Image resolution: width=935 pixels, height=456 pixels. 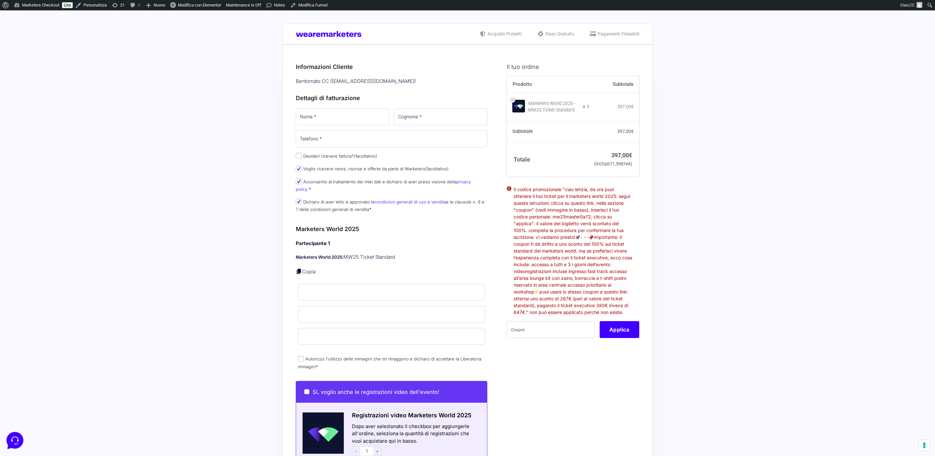 I want to click on p: Messaggi, so click(x=65, y=220).